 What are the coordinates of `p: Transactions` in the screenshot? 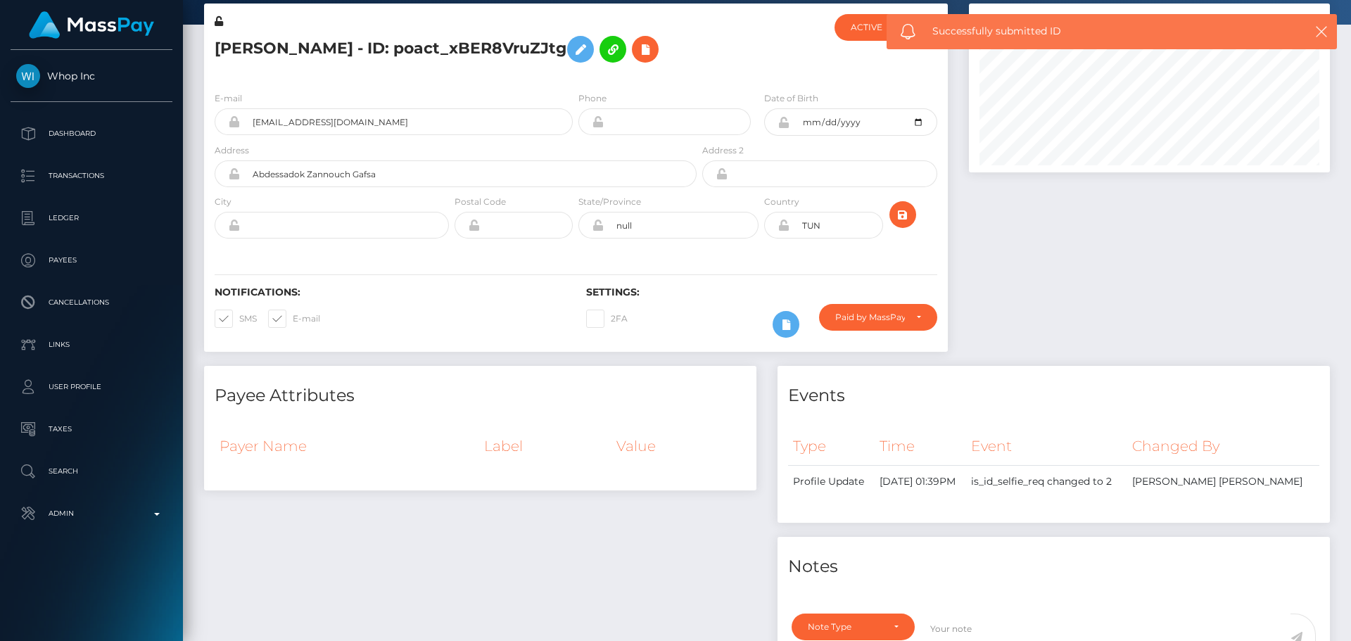 It's located at (91, 176).